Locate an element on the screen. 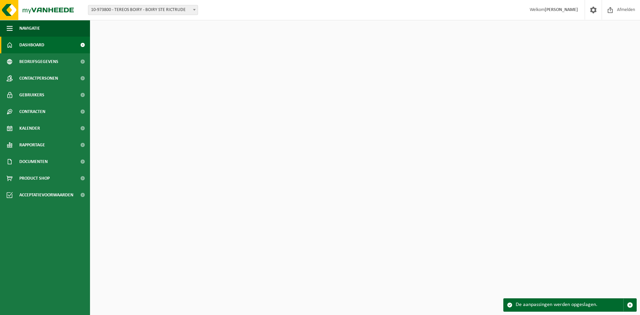 The width and height of the screenshot is (640, 315). span: Navigatie is located at coordinates (30, 28).